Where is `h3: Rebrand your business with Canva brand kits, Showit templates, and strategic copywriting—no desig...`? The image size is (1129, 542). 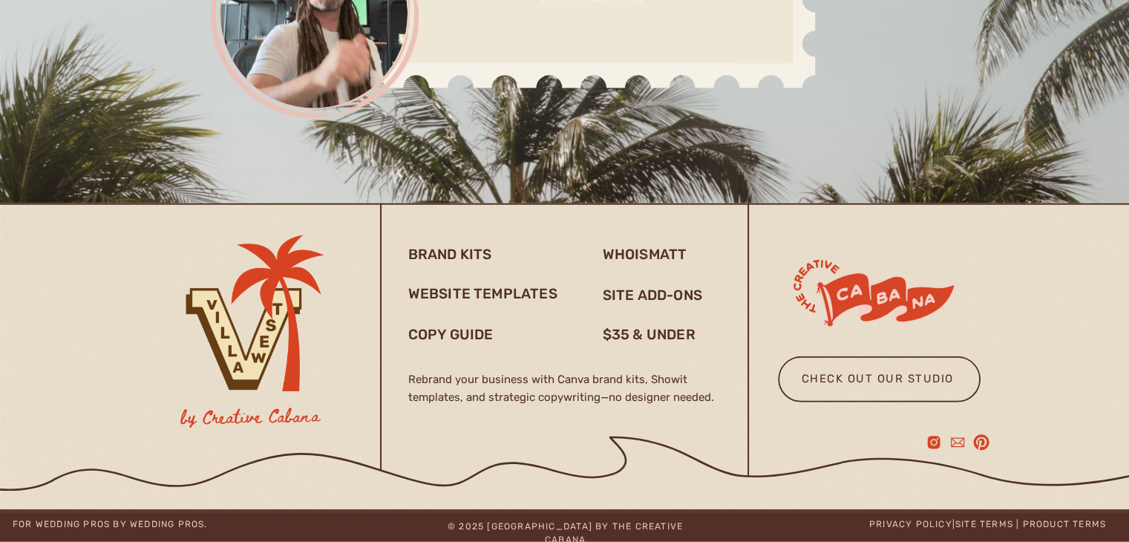
h3: Rebrand your business with Canva brand kits, Showit templates, and strategic copywriting—no desig... is located at coordinates (565, 390).